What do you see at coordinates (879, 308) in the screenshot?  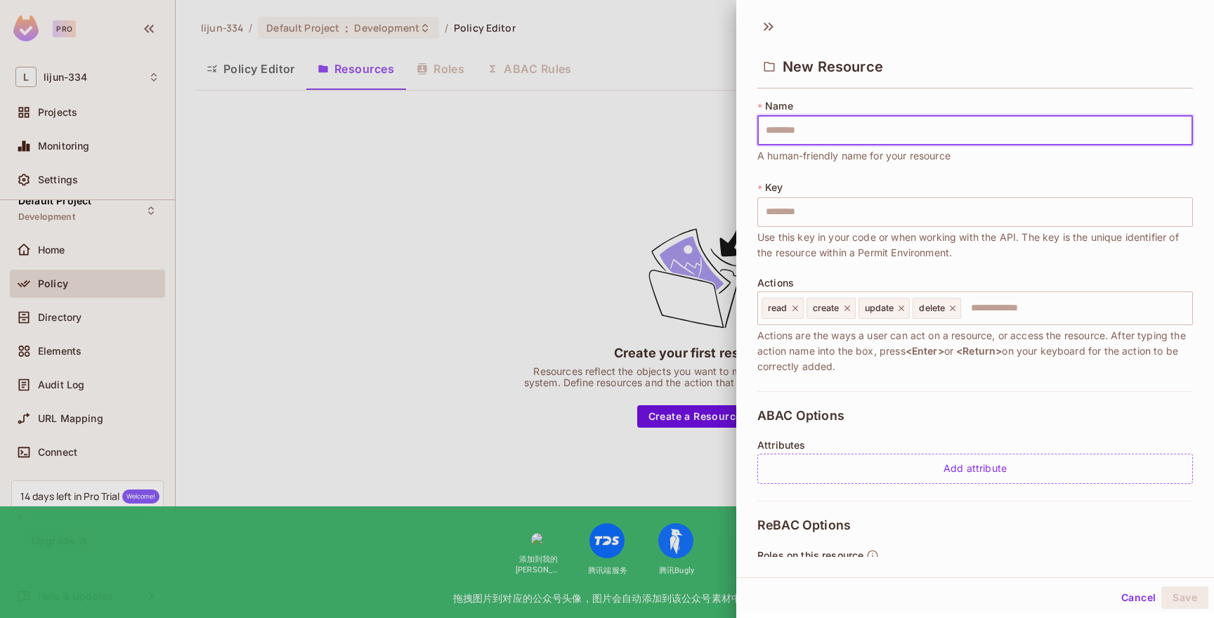 I see `span: update` at bounding box center [879, 308].